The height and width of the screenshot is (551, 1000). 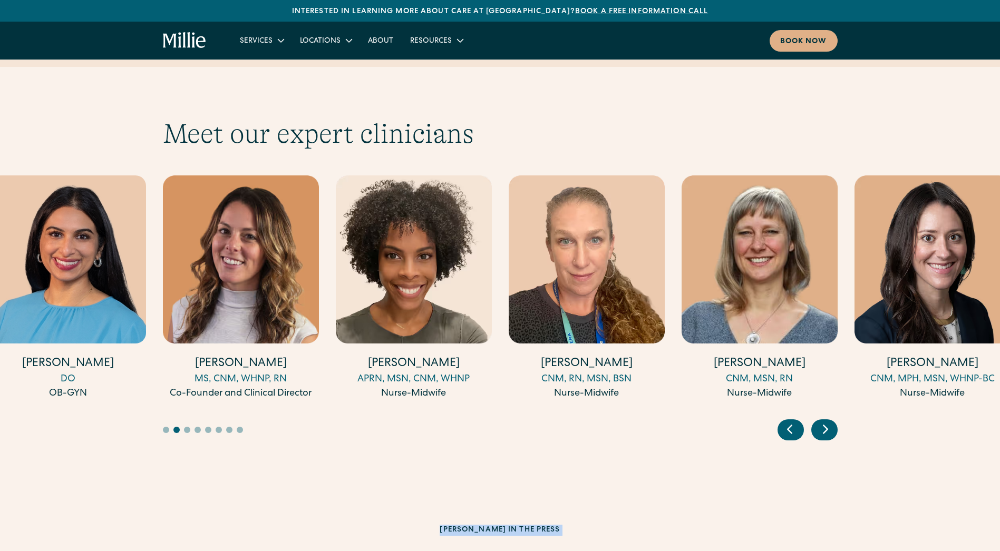 What do you see at coordinates (240, 430) in the screenshot?
I see `button: Go to slide 8` at bounding box center [240, 430].